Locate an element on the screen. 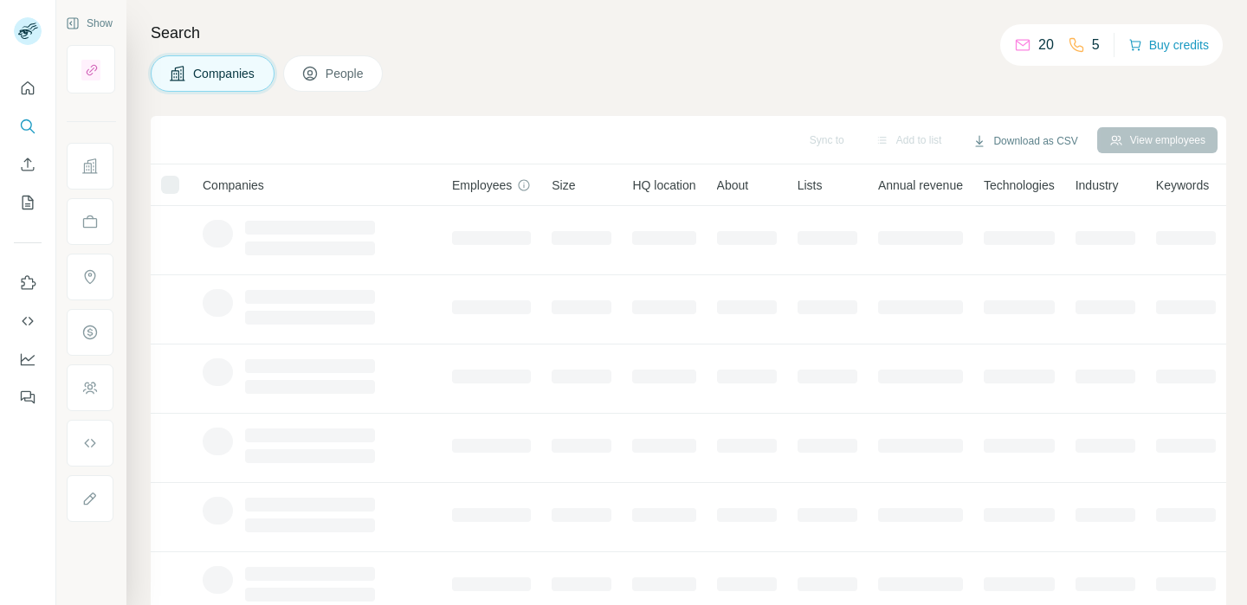  button: Use Surfe API is located at coordinates (28, 321).